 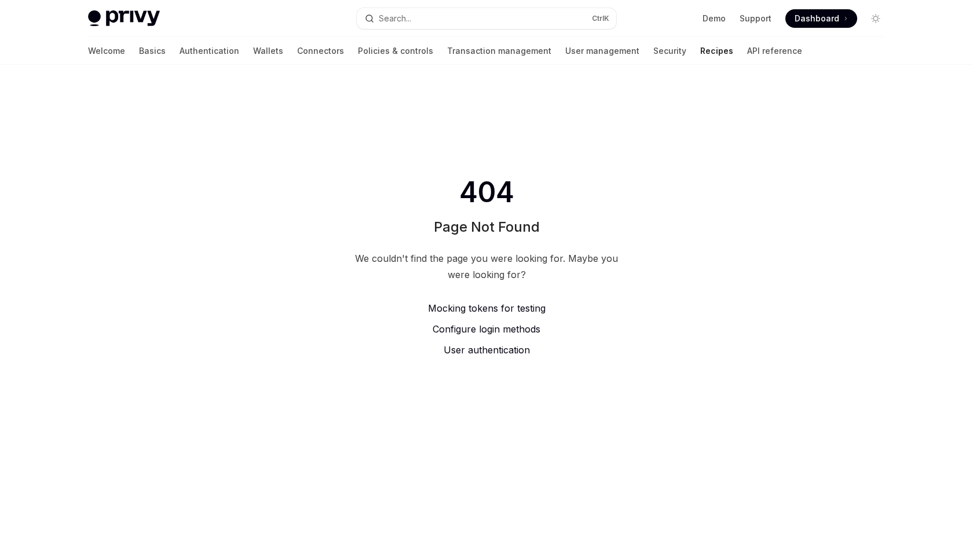 What do you see at coordinates (486, 308) in the screenshot?
I see `span: Mocking tokens for testing` at bounding box center [486, 308].